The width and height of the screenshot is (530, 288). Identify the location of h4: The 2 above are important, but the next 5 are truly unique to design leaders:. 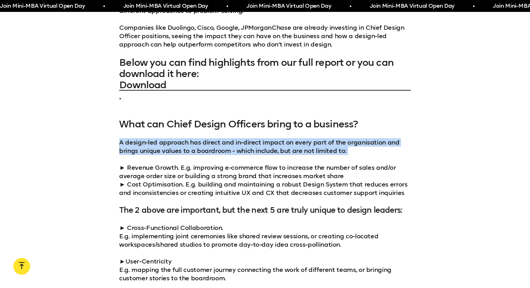
(265, 211).